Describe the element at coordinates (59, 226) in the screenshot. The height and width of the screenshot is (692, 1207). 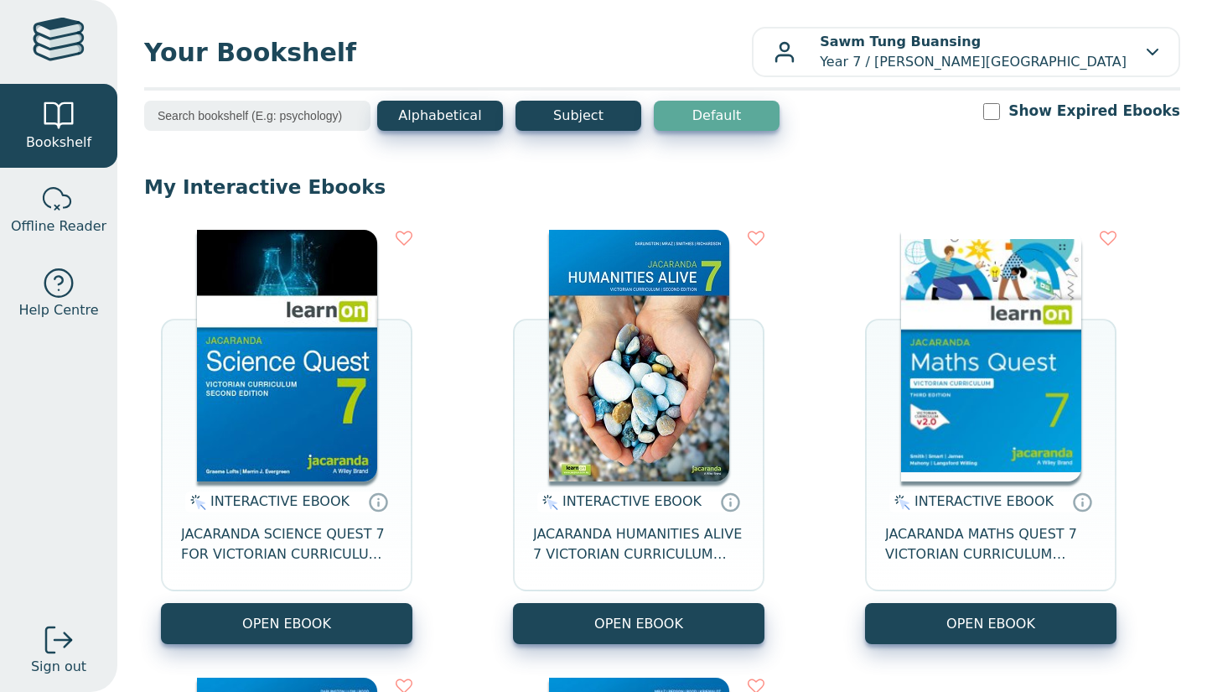
I see `span: Offline Reader` at that location.